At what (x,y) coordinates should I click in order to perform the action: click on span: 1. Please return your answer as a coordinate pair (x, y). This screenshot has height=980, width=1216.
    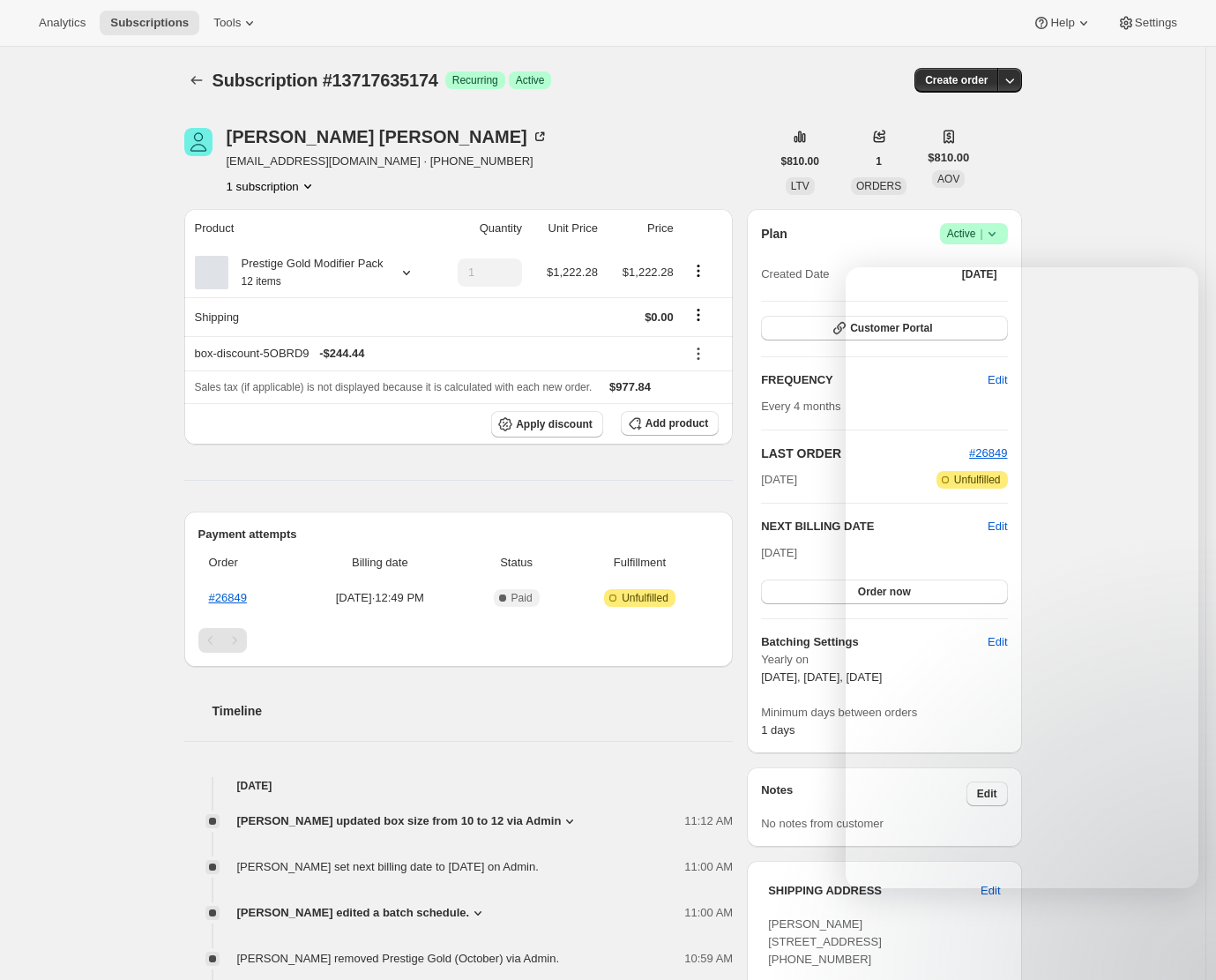
    Looking at the image, I should click on (879, 161).